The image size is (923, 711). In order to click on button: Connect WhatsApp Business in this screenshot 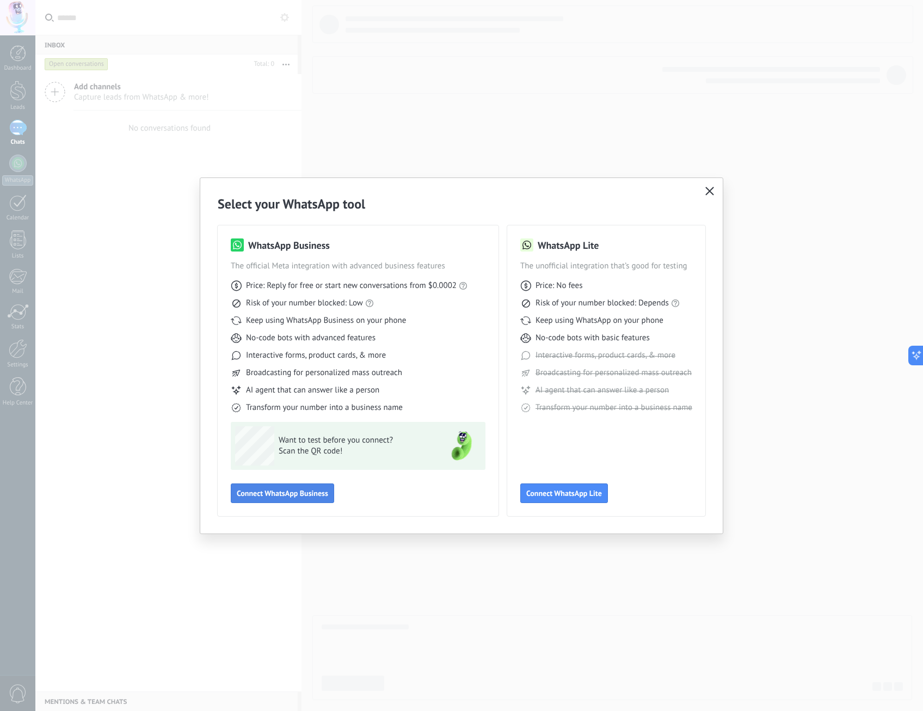, I will do `click(282, 493)`.